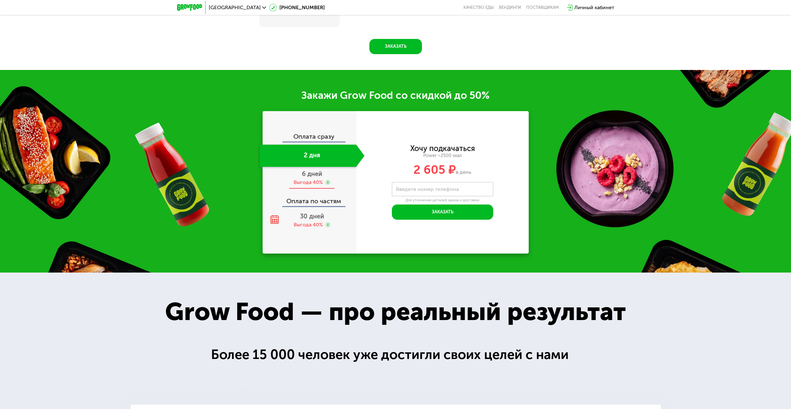 This screenshot has width=791, height=409. Describe the element at coordinates (435, 170) in the screenshot. I see `span: 2 605 ₽` at that location.